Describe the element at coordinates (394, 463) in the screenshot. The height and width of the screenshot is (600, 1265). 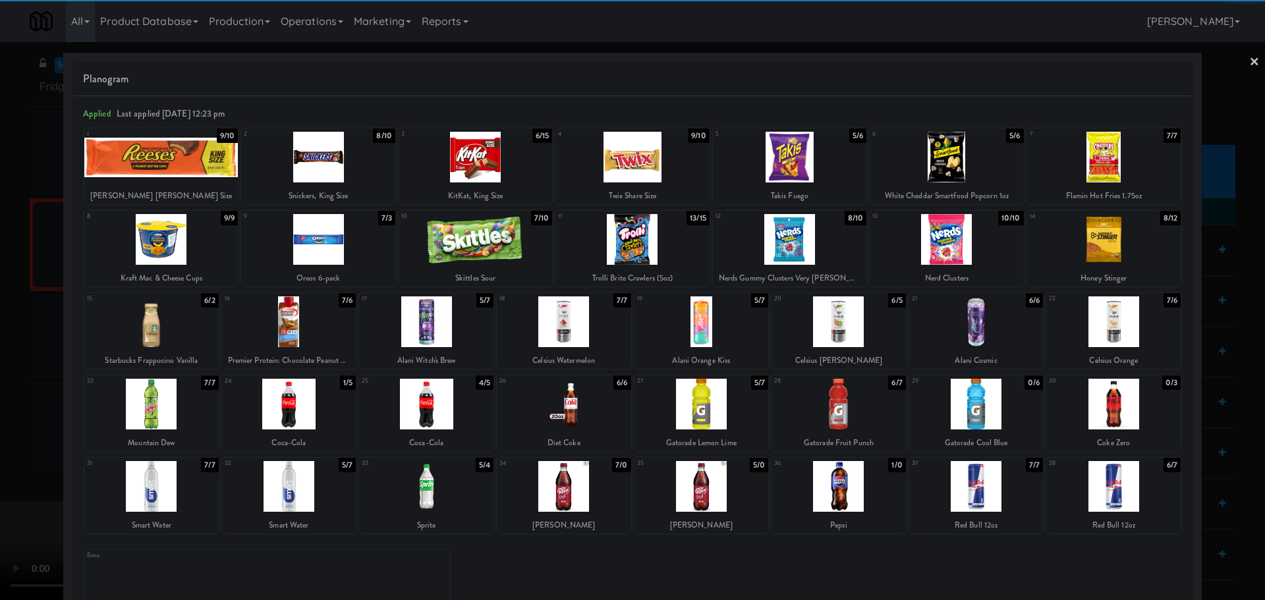
I see `div: 33` at that location.